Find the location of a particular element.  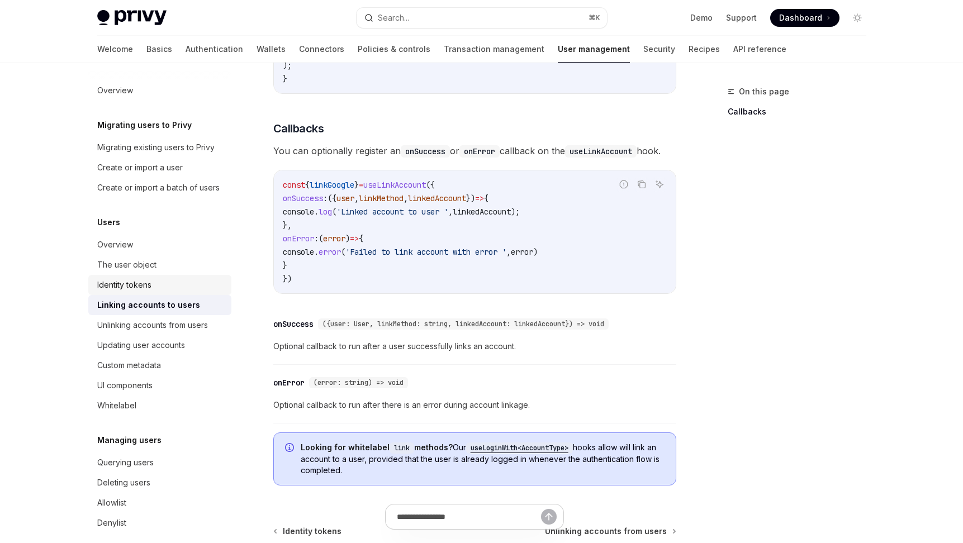

span: (error: string) => void is located at coordinates (358, 383).